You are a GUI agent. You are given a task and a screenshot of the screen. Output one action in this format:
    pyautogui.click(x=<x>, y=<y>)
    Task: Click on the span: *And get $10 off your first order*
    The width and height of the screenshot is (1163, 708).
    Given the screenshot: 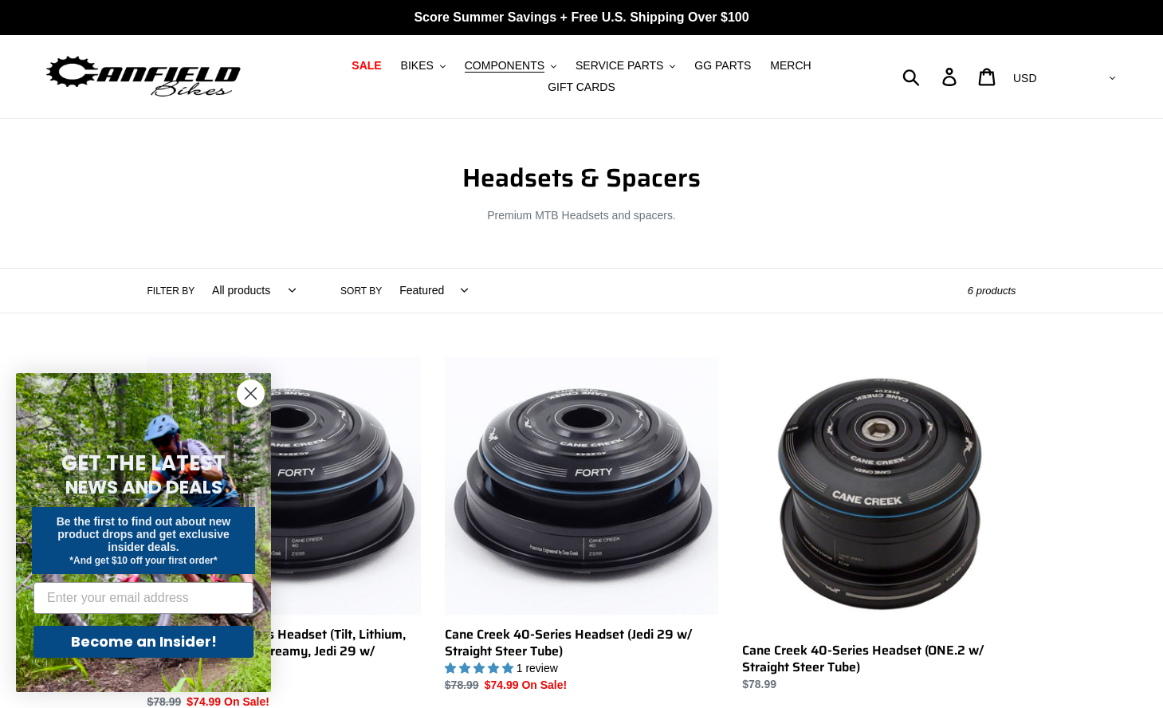 What is the action you would take?
    pyautogui.click(x=143, y=561)
    